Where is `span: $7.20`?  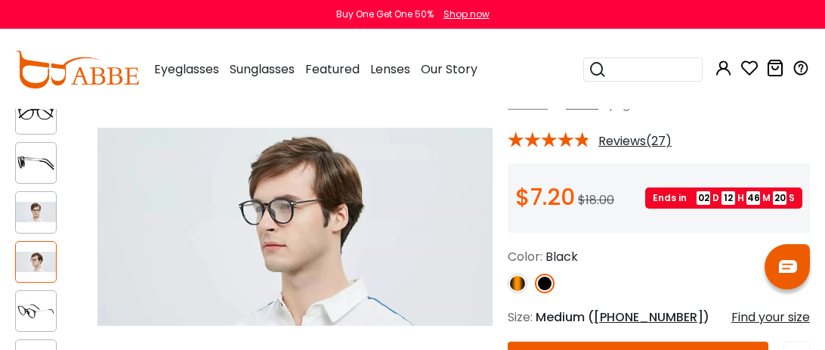 span: $7.20 is located at coordinates (545, 197).